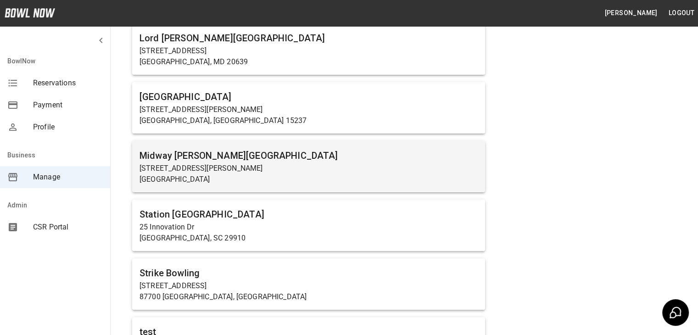  Describe the element at coordinates (30, 13) in the screenshot. I see `img: logo` at that location.